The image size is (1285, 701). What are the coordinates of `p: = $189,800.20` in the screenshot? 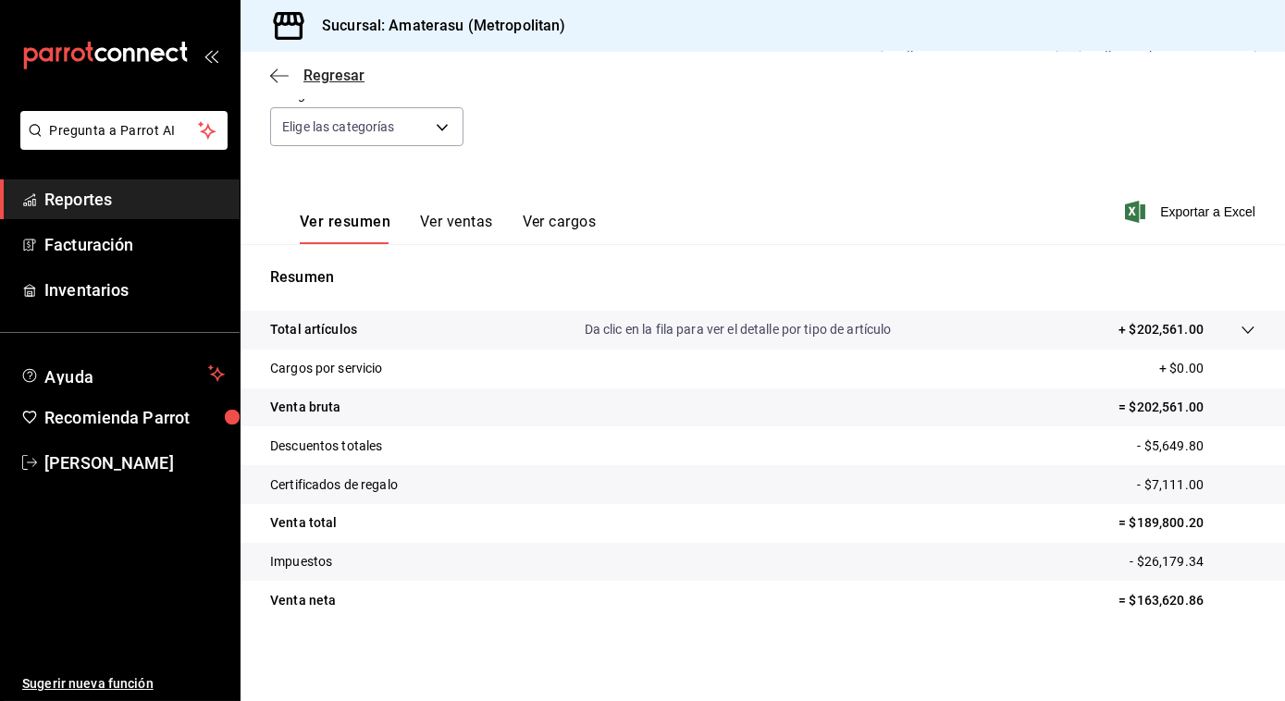 It's located at (1187, 523).